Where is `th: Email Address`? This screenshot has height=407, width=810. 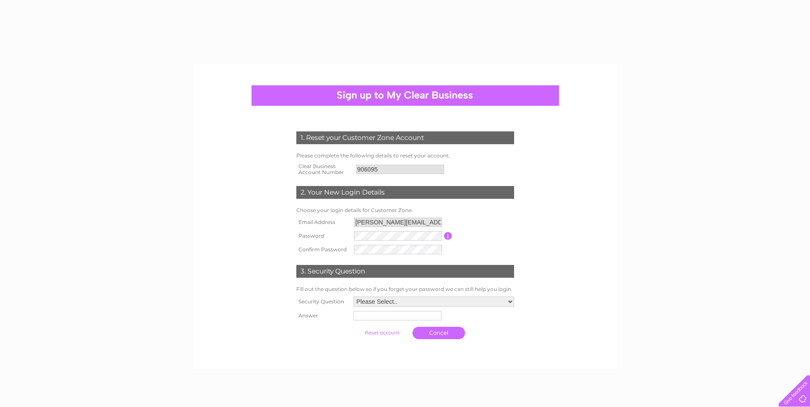
th: Email Address is located at coordinates (323, 222).